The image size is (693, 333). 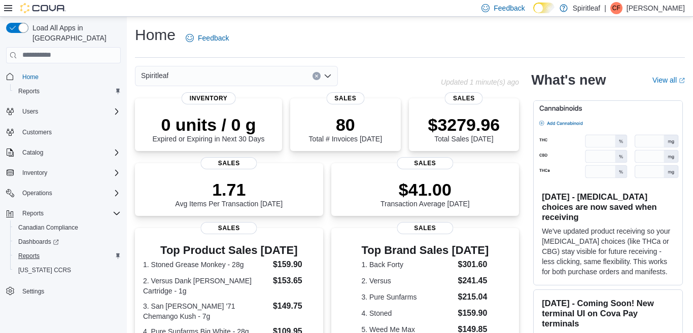 What do you see at coordinates (473, 265) in the screenshot?
I see `dd: $301.60` at bounding box center [473, 265].